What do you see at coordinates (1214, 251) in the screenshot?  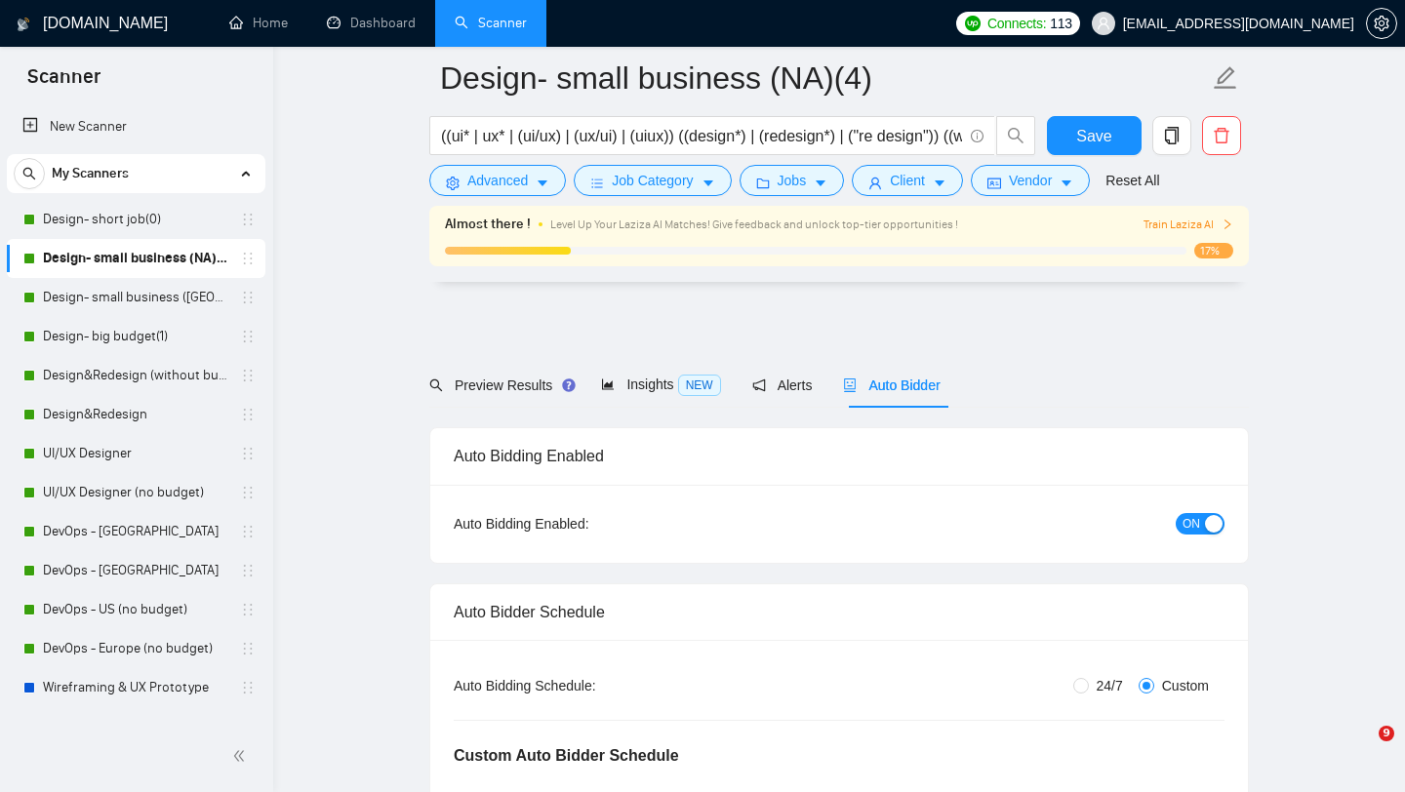 I see `span: 17%` at bounding box center [1214, 251].